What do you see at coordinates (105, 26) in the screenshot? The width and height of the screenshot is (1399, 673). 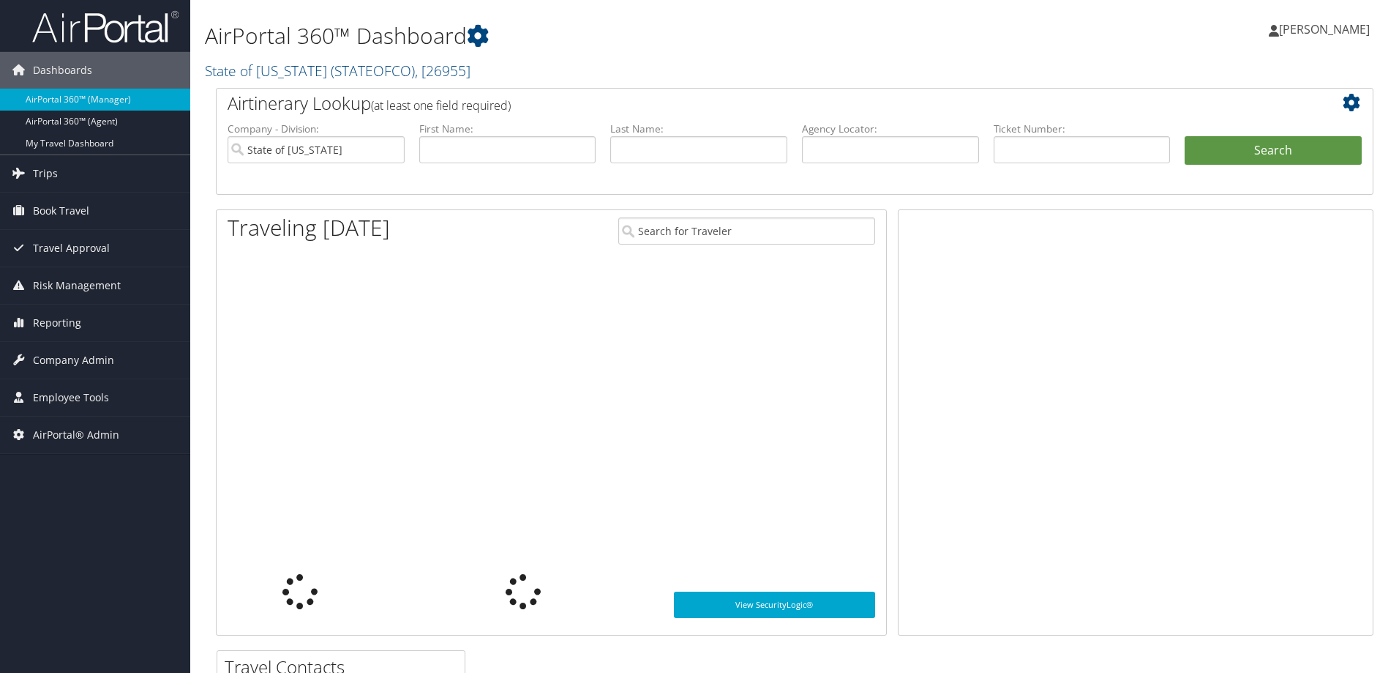 I see `img: airportal-logo.png` at bounding box center [105, 26].